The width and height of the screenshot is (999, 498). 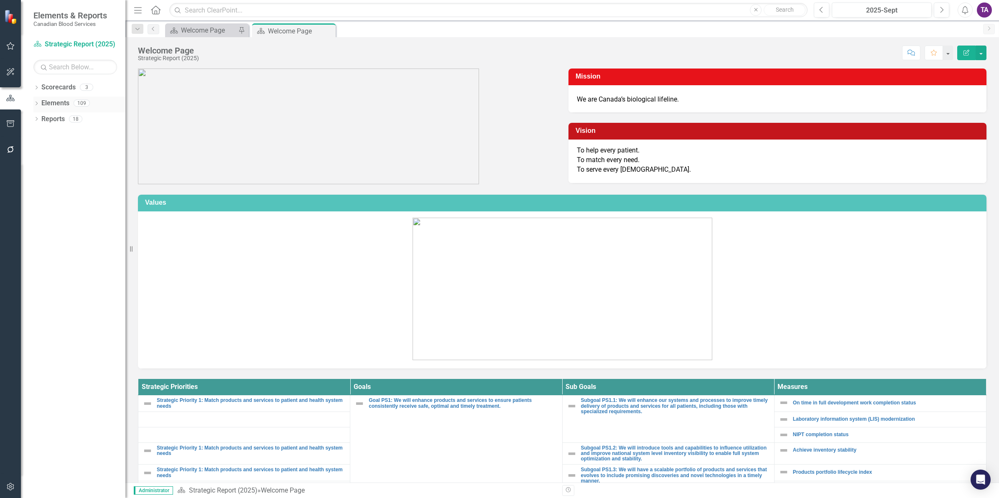 What do you see at coordinates (887, 450) in the screenshot?
I see `a: Achieve inventory stability` at bounding box center [887, 450].